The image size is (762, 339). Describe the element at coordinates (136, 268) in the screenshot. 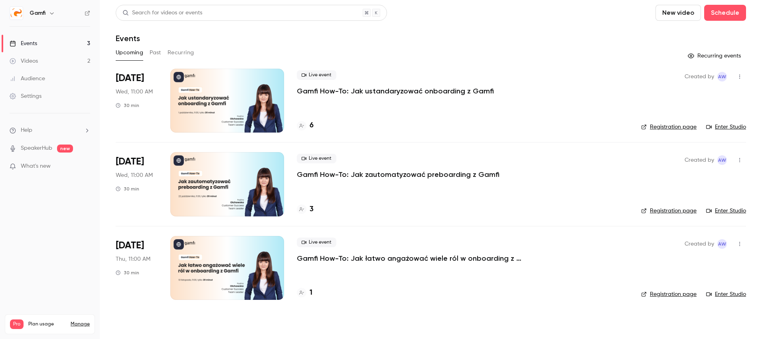

I see `div: Nov 13 Thu, 11:00 AM (Europe/Warsaw)` at that location.